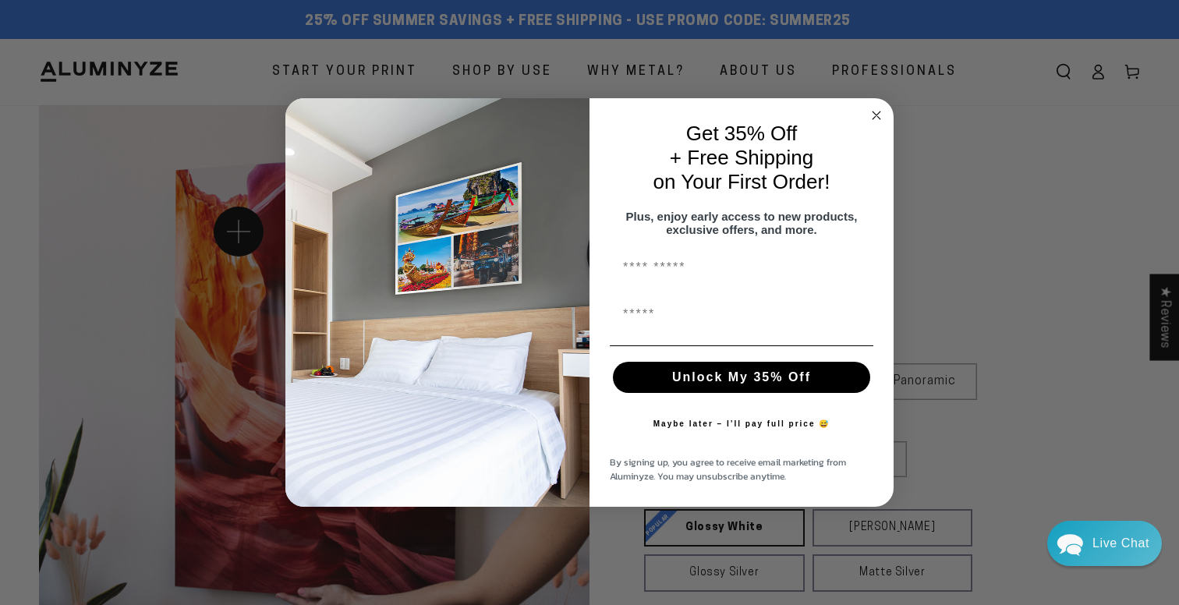  Describe the element at coordinates (1120, 543) in the screenshot. I see `div: Contact Us Directly` at that location.